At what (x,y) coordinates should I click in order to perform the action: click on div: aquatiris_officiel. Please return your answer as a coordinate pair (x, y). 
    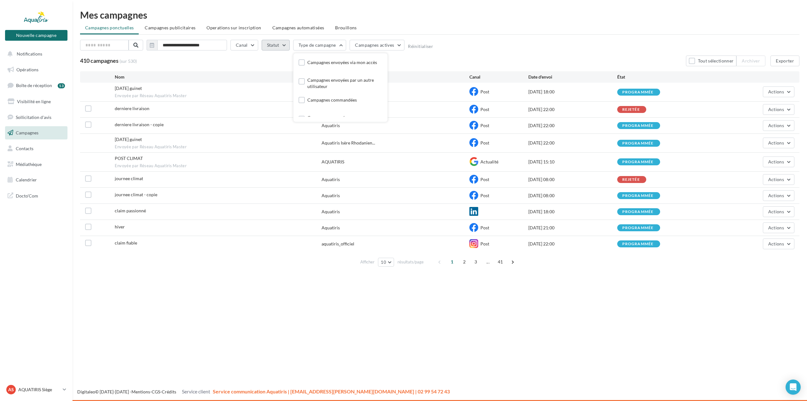
    Looking at the image, I should click on (338, 244).